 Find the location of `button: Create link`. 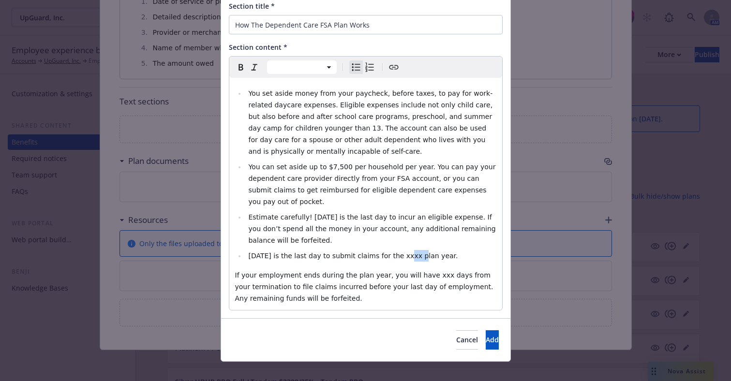

button: Create link is located at coordinates (394, 67).